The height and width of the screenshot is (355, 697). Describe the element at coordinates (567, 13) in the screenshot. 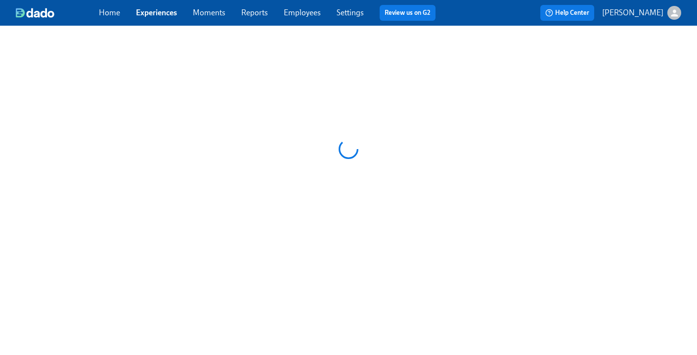

I see `span: Help Center` at that location.